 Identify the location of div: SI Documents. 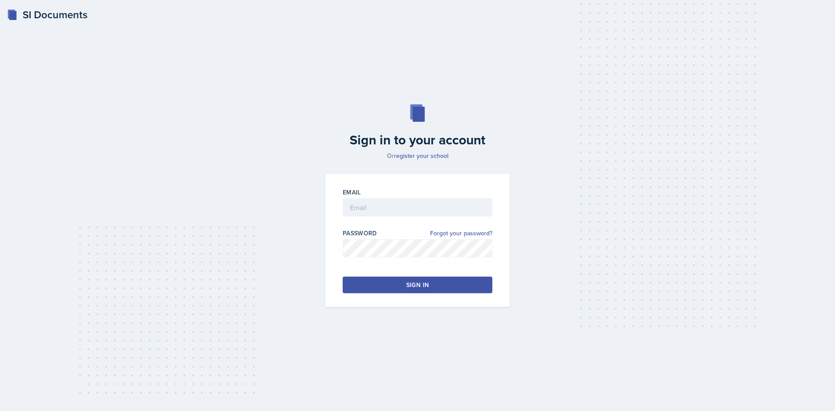
(47, 15).